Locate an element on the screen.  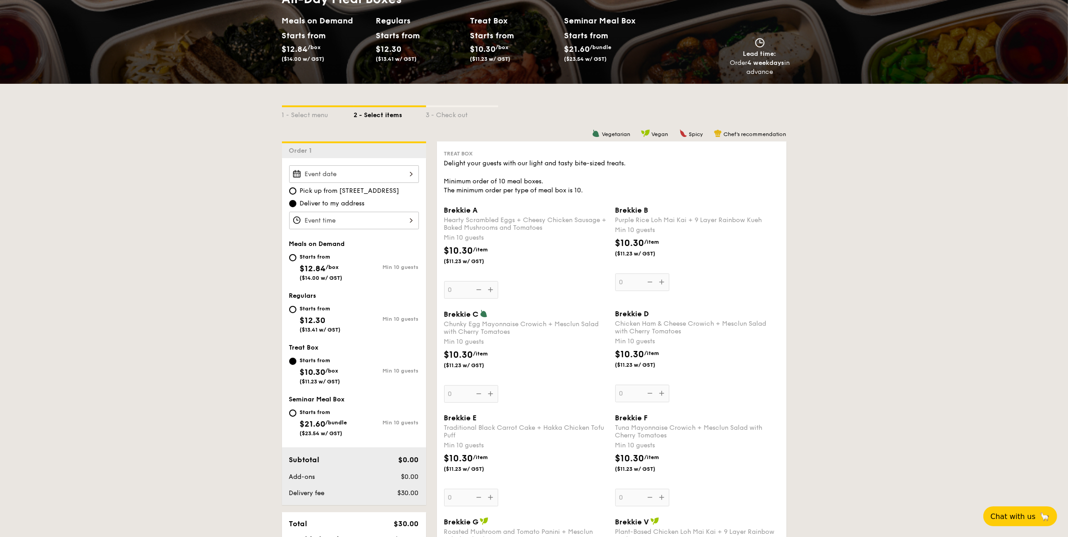
h2: Seminar Meal Box is located at coordinates (611, 21).